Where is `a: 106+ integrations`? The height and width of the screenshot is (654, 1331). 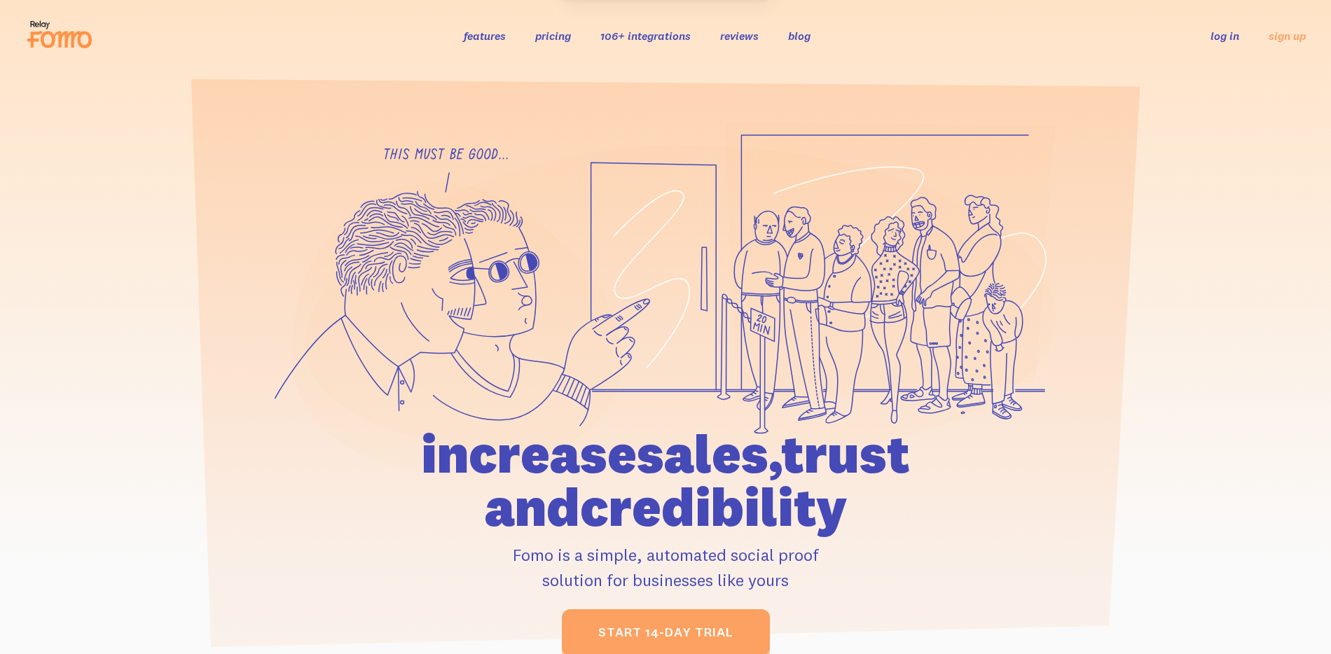 a: 106+ integrations is located at coordinates (645, 36).